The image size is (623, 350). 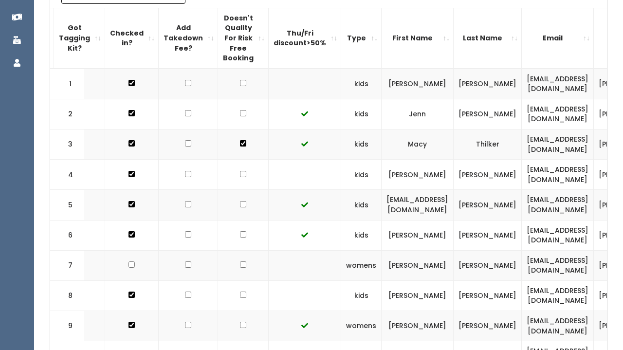 I want to click on th: Thu/Fri discount&gt;50%: activate to sort column ascending, so click(x=305, y=38).